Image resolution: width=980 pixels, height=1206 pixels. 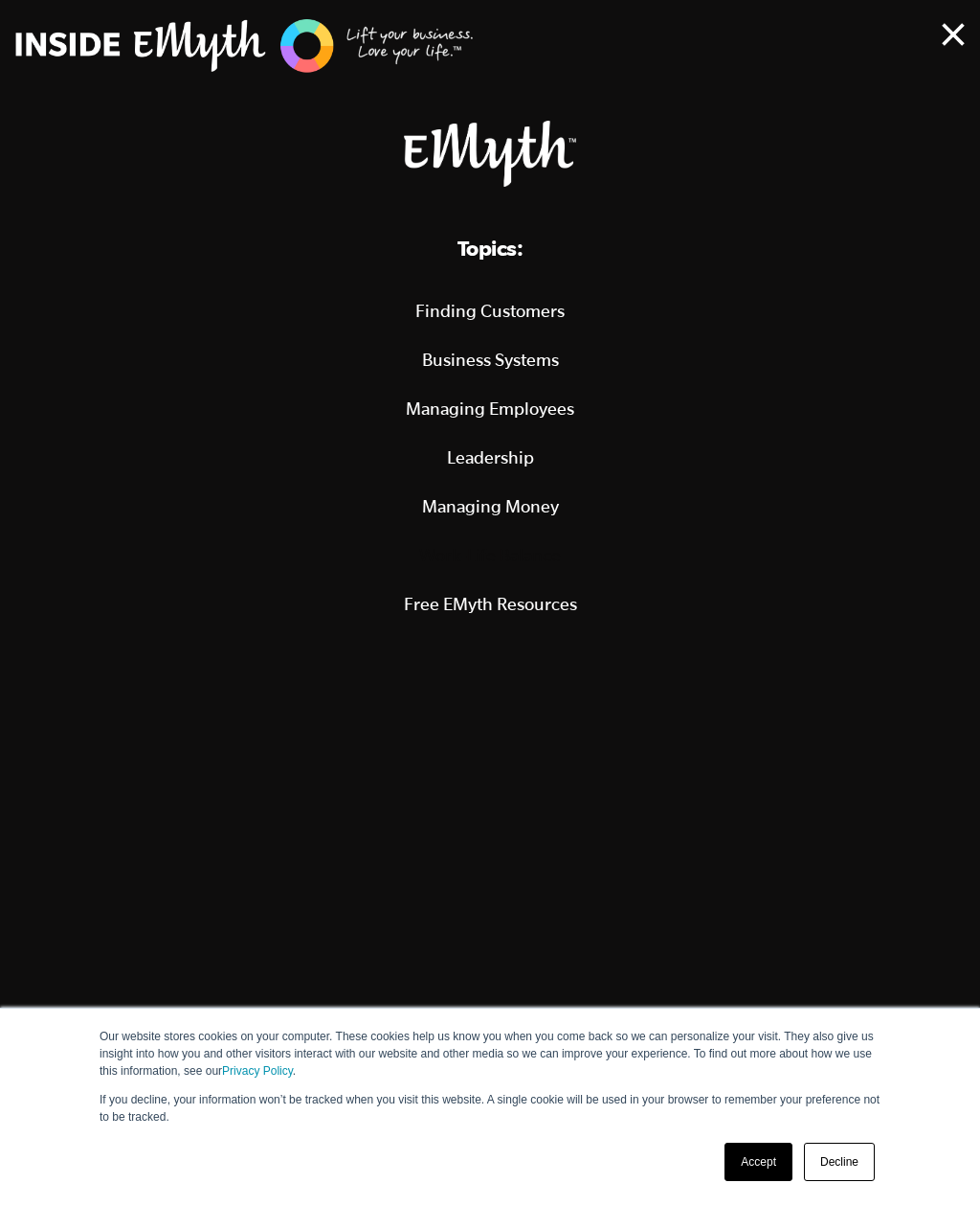 I want to click on img: Open Menu, so click(x=953, y=34).